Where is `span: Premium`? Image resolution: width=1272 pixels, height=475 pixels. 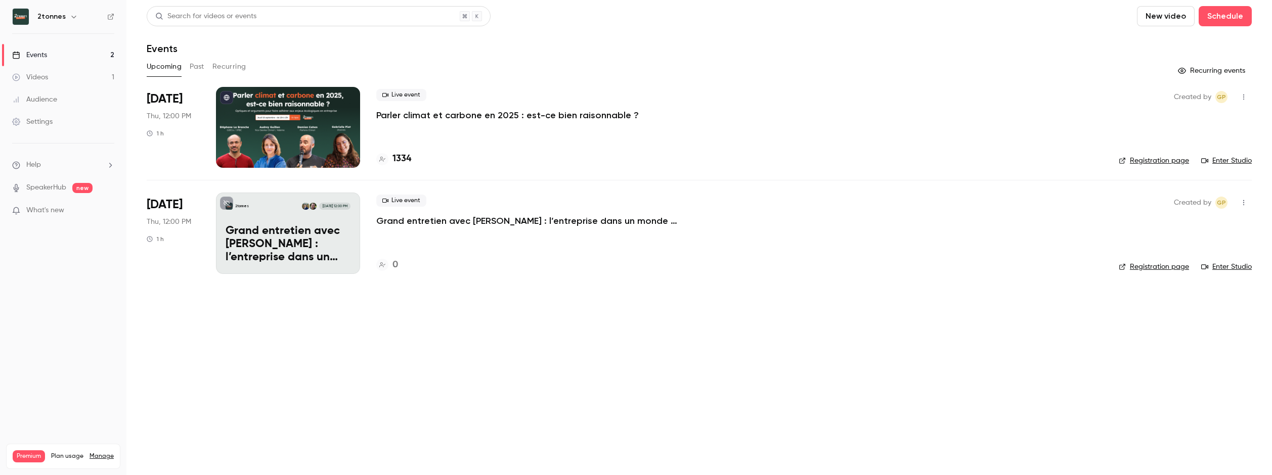
span: Premium is located at coordinates (29, 457).